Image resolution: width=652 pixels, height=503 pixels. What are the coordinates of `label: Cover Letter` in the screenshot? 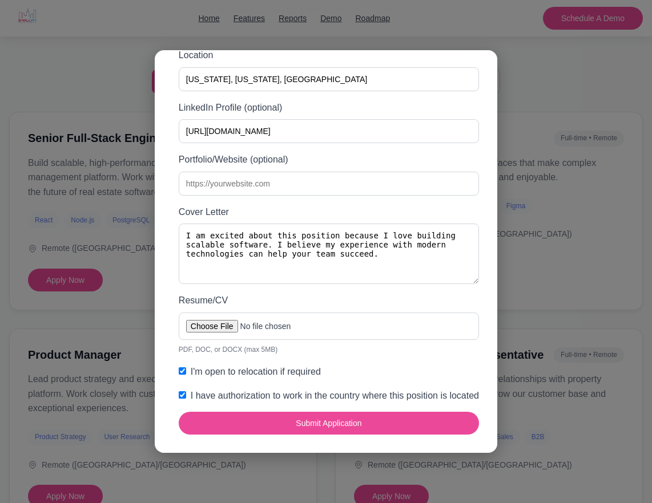 It's located at (329, 212).